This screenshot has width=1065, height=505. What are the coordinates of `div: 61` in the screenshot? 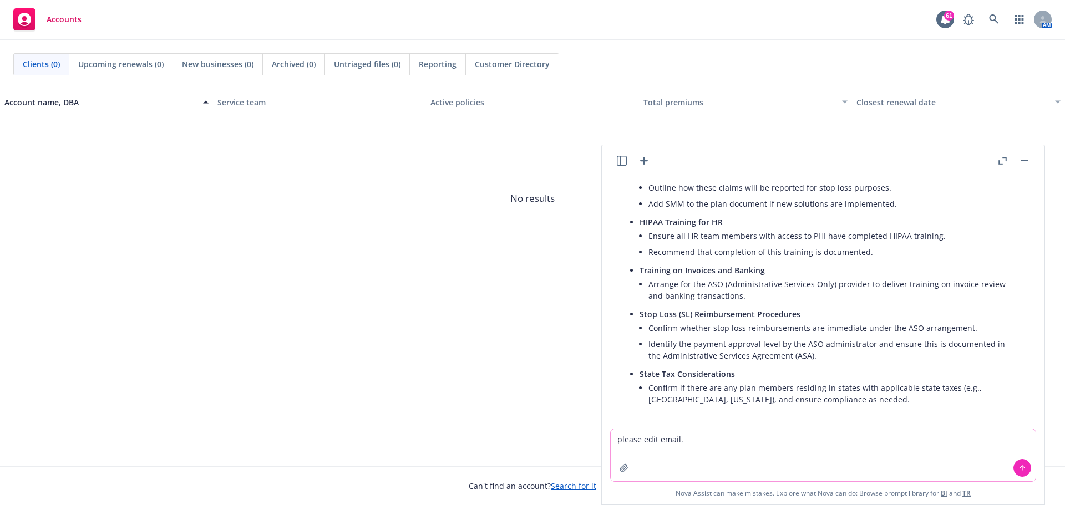 It's located at (949, 16).